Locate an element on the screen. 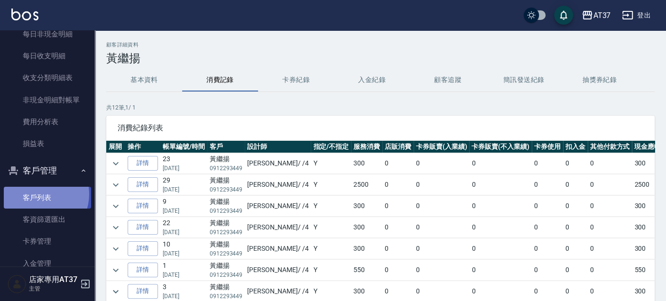 This screenshot has height=301, width=666. th: 卡券販賣(入業績) is located at coordinates (441, 147).